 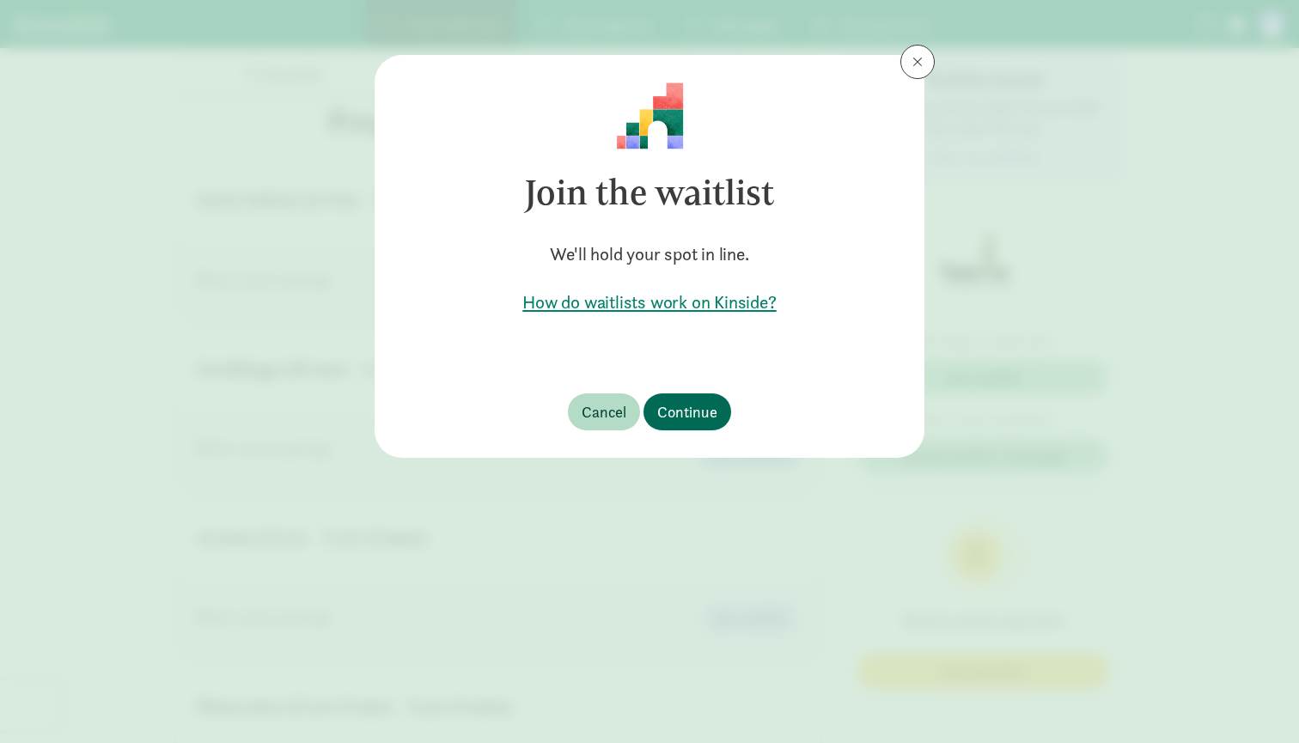 What do you see at coordinates (650, 302) in the screenshot?
I see `h5: How do waitlists work on Kinside?` at bounding box center [650, 302].